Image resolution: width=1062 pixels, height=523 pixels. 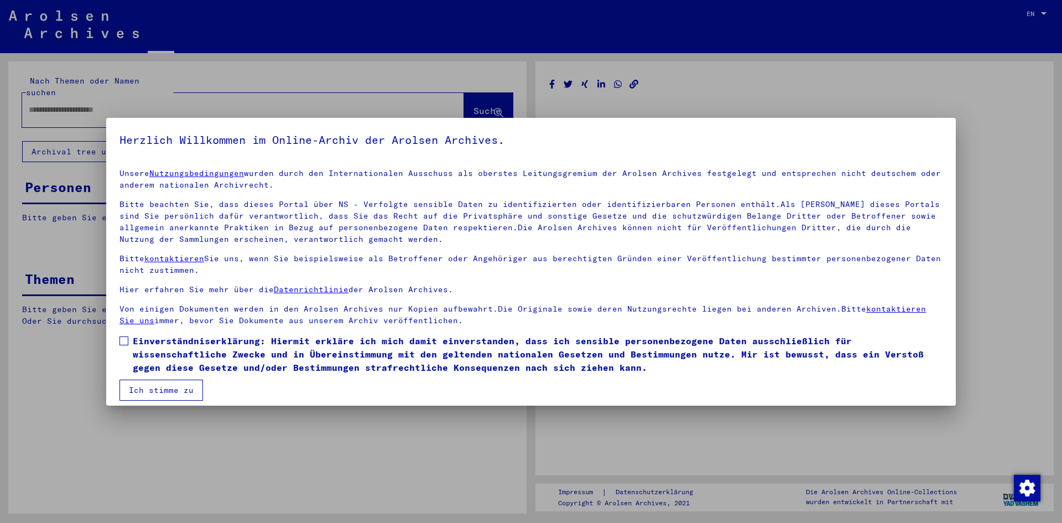 What do you see at coordinates (311, 289) in the screenshot?
I see `a: Datenrichtlinie` at bounding box center [311, 289].